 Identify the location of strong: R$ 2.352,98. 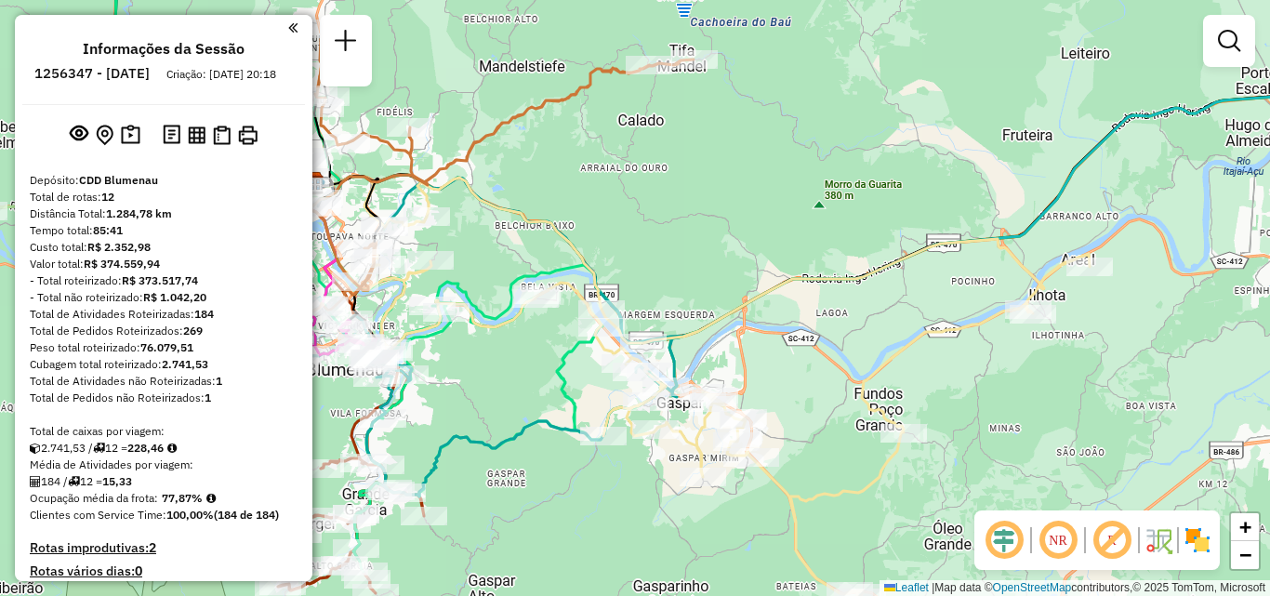
(119, 246).